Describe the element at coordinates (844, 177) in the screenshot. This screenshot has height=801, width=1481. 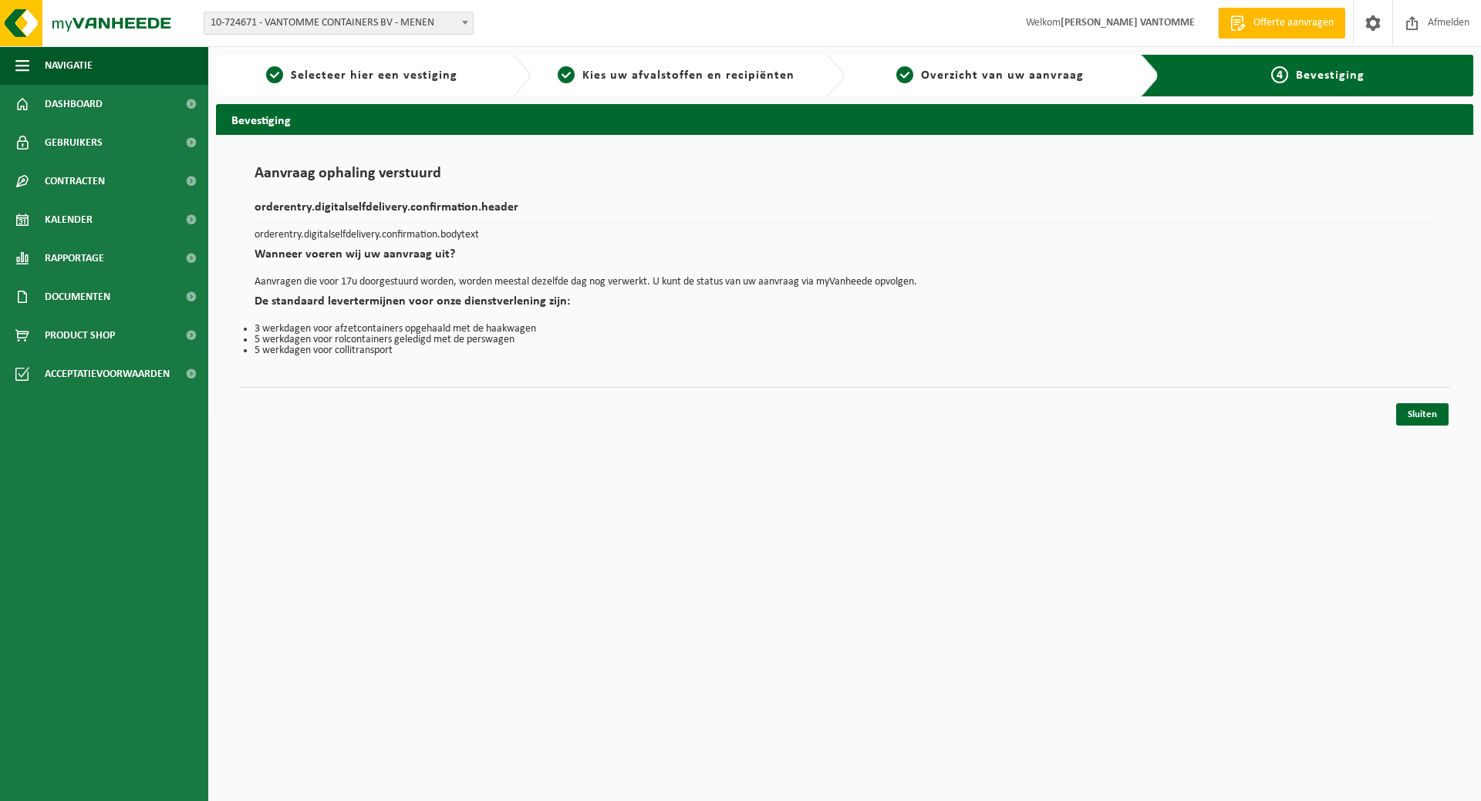
I see `h1: Aanvraag ophaling verstuurd` at that location.